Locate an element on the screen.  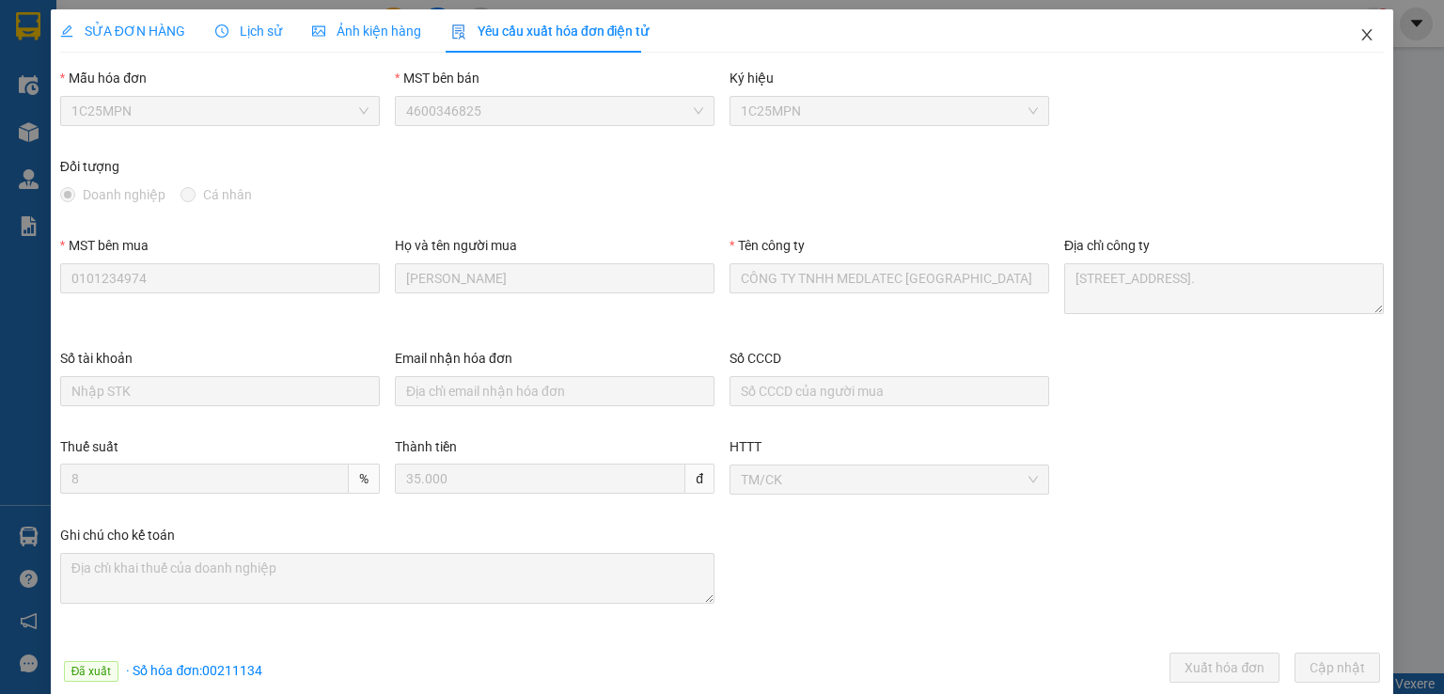
span: clock-circle is located at coordinates (222, 31).